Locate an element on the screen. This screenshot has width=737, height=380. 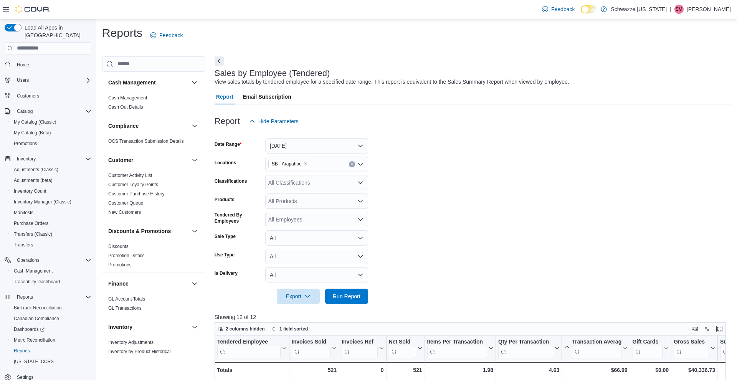
a: Cash Management is located at coordinates (33, 271).